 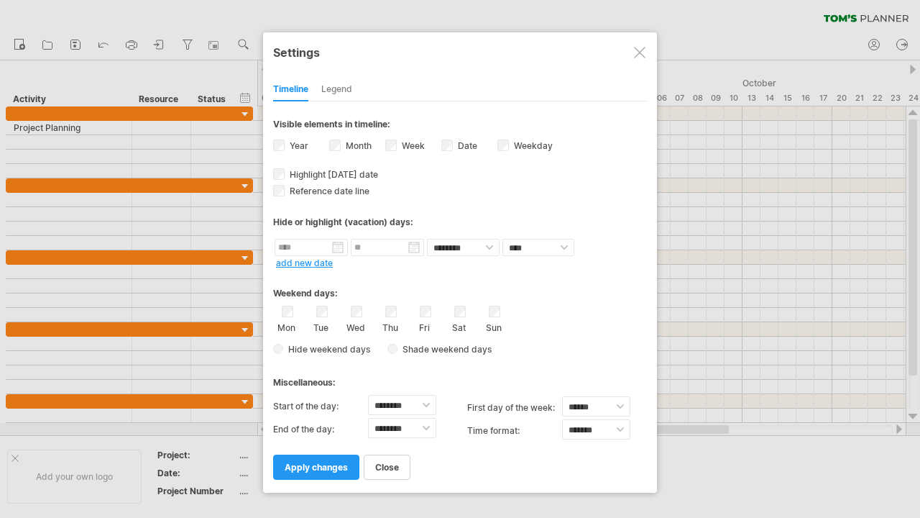 I want to click on label: Fri, so click(x=424, y=326).